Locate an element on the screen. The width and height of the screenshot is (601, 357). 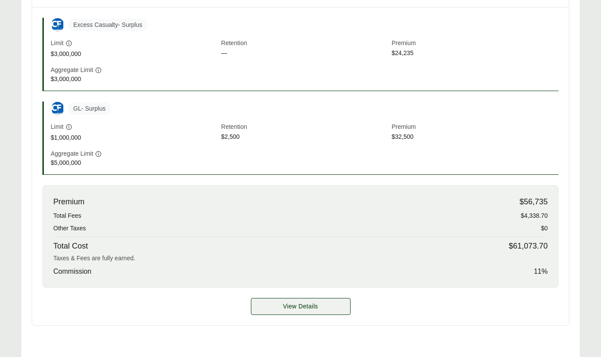
span: $2,500 is located at coordinates (304, 137).